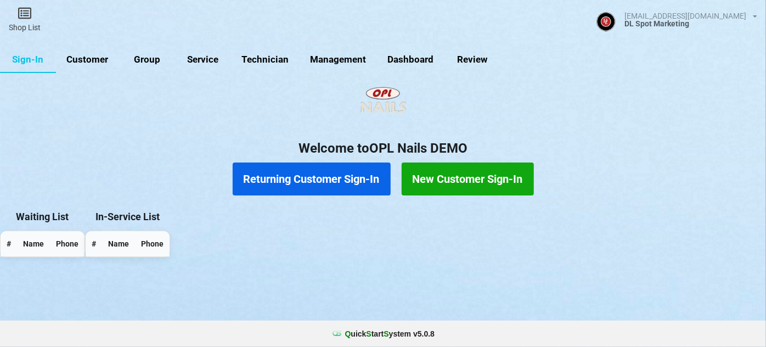  Describe the element at coordinates (127, 216) in the screenshot. I see `div: In-Service List` at that location.